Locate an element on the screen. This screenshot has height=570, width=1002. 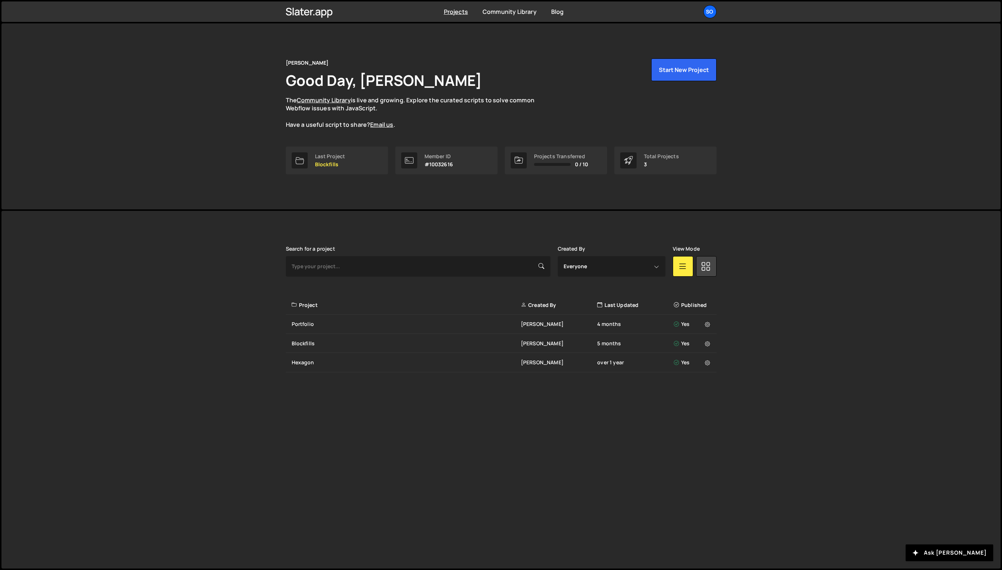
a: Blog is located at coordinates (558, 12).